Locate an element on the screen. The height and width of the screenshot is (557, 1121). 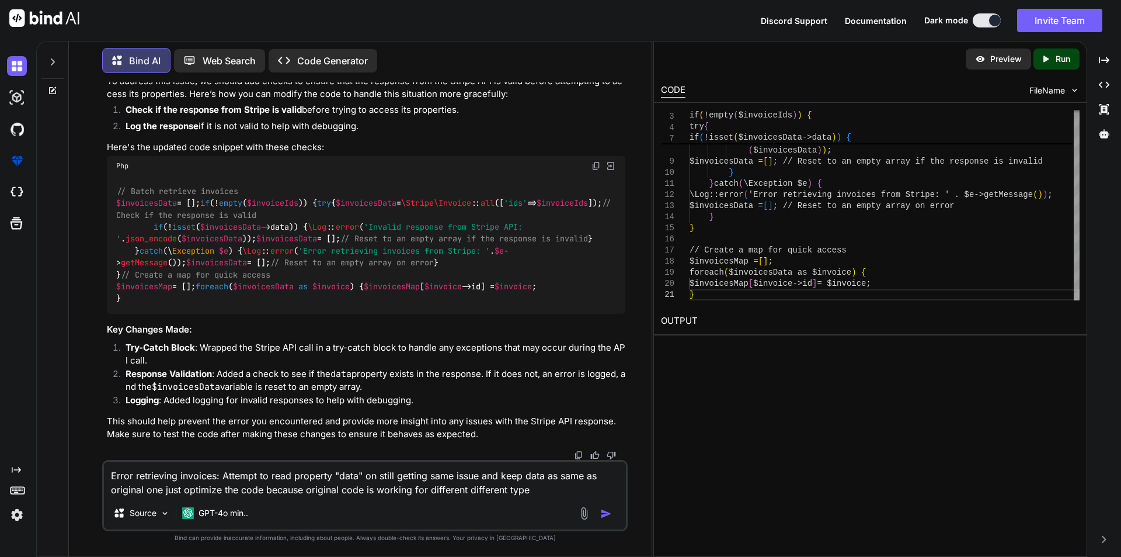
span: $invoiceIds is located at coordinates (562, 203).